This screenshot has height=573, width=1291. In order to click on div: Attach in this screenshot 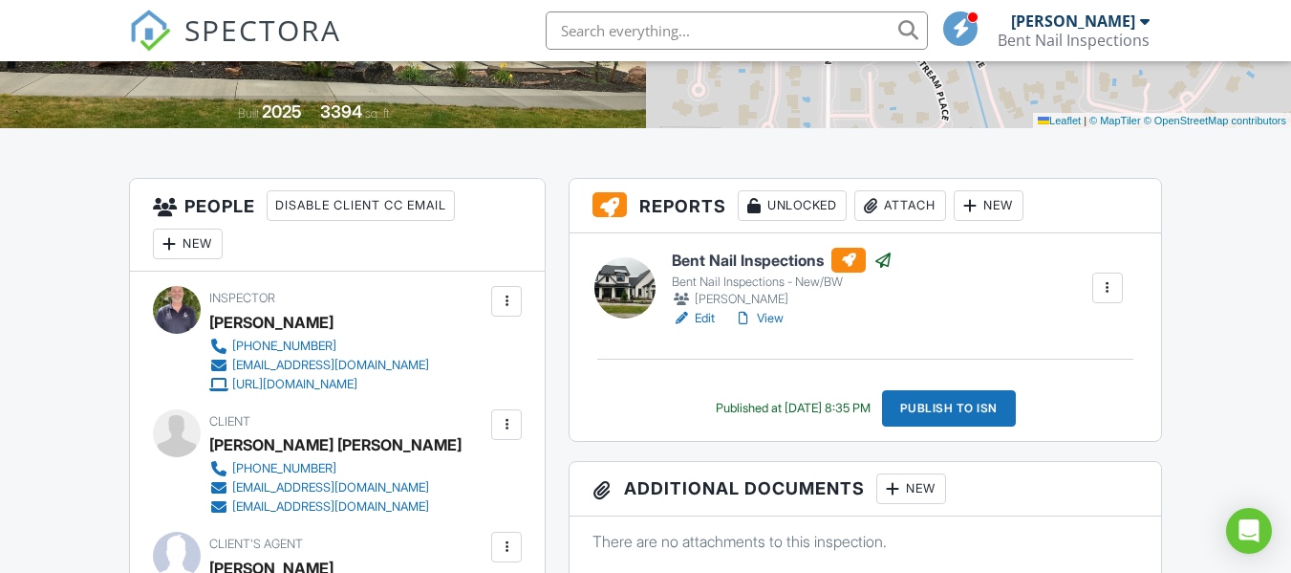, I will do `click(900, 205)`.